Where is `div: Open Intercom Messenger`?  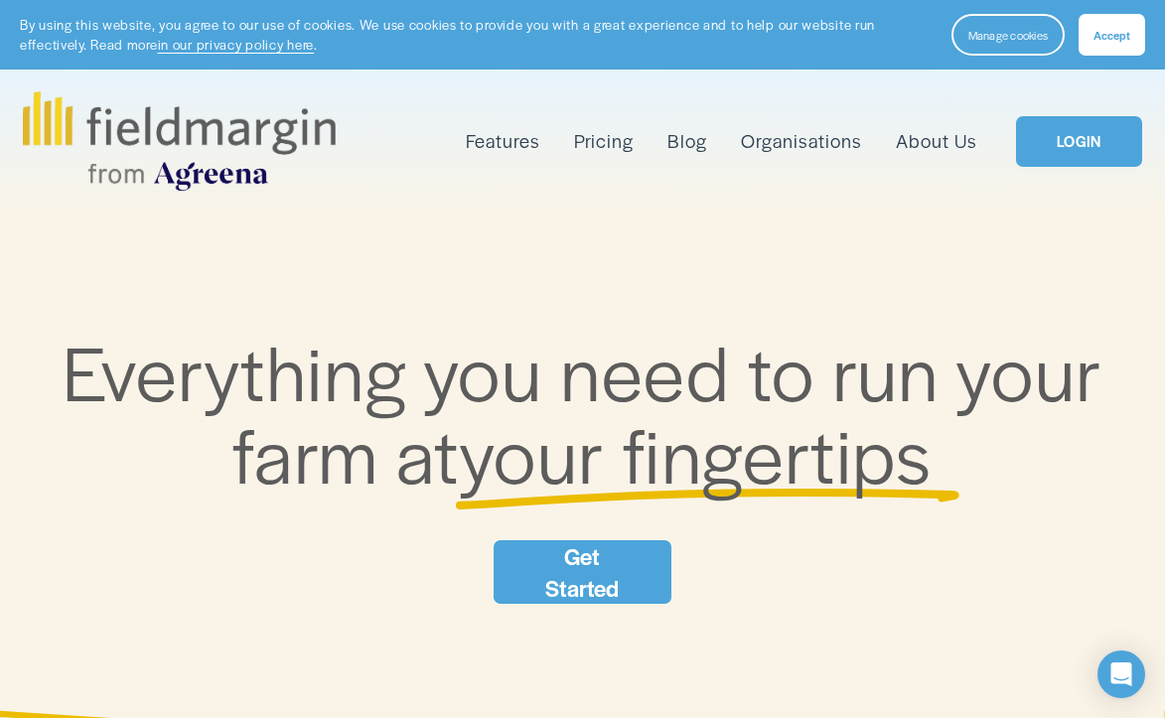
div: Open Intercom Messenger is located at coordinates (1122, 675).